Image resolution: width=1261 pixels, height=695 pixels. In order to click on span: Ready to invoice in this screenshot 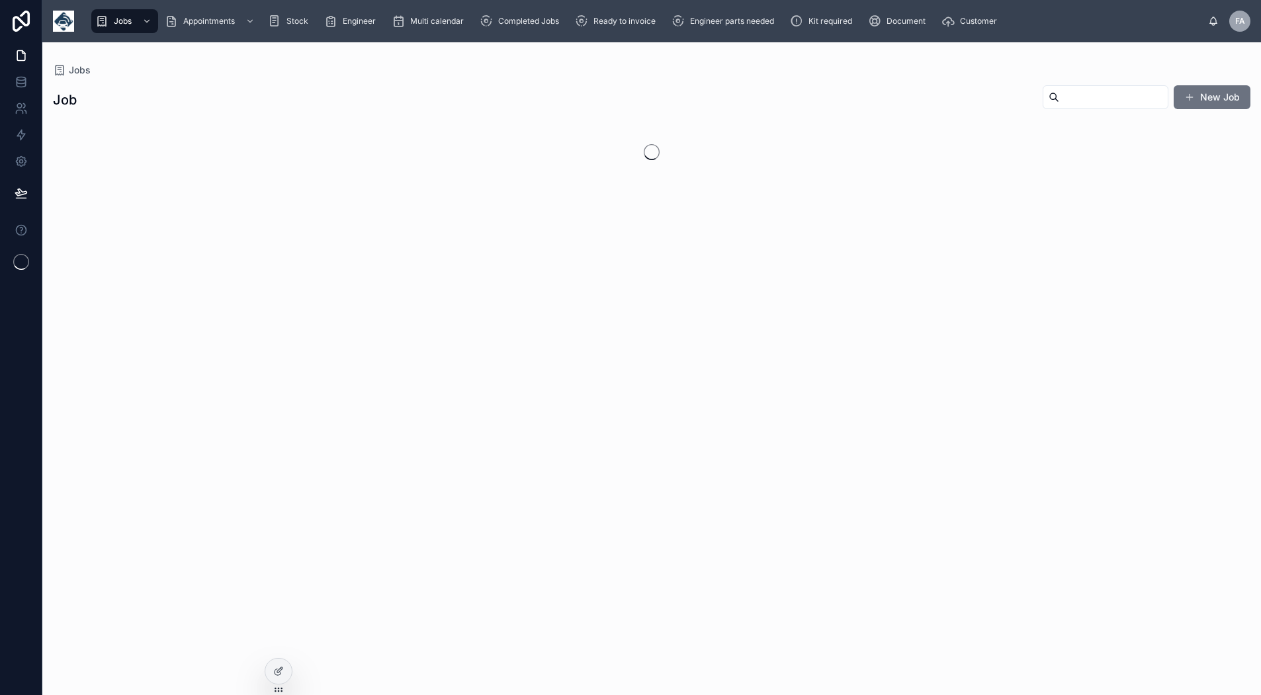, I will do `click(625, 21)`.